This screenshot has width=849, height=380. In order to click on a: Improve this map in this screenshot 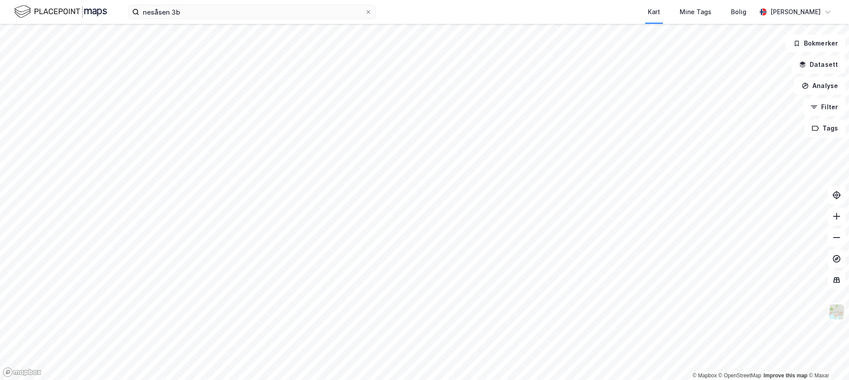, I will do `click(785, 375)`.